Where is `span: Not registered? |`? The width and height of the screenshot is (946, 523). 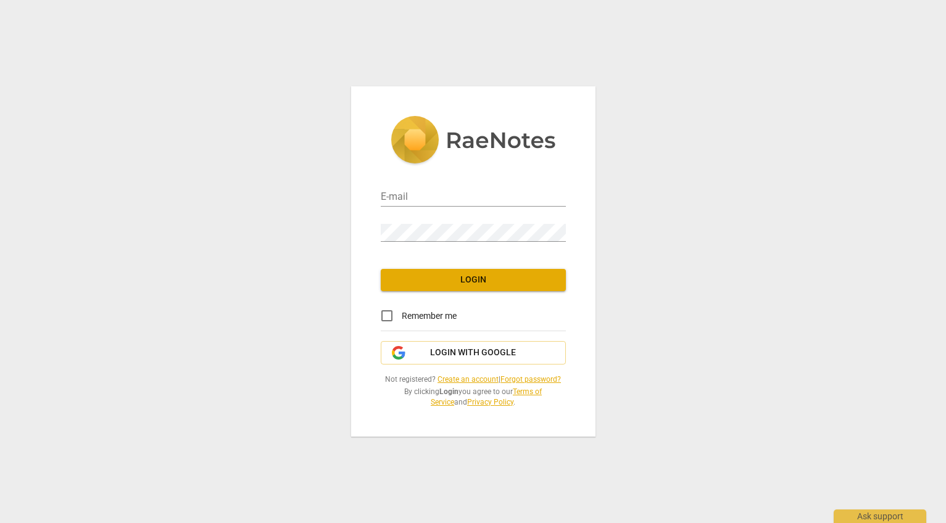
span: Not registered? | is located at coordinates (473, 379).